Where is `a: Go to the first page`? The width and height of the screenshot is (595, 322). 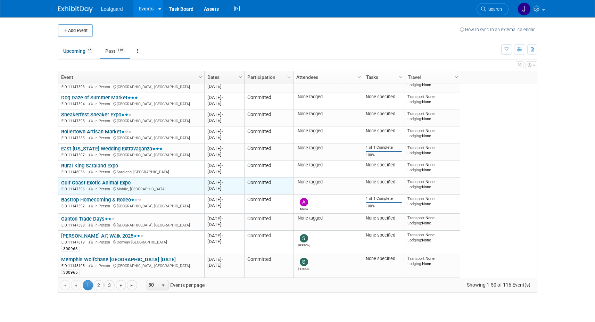
a: Go to the first page is located at coordinates (65, 285).